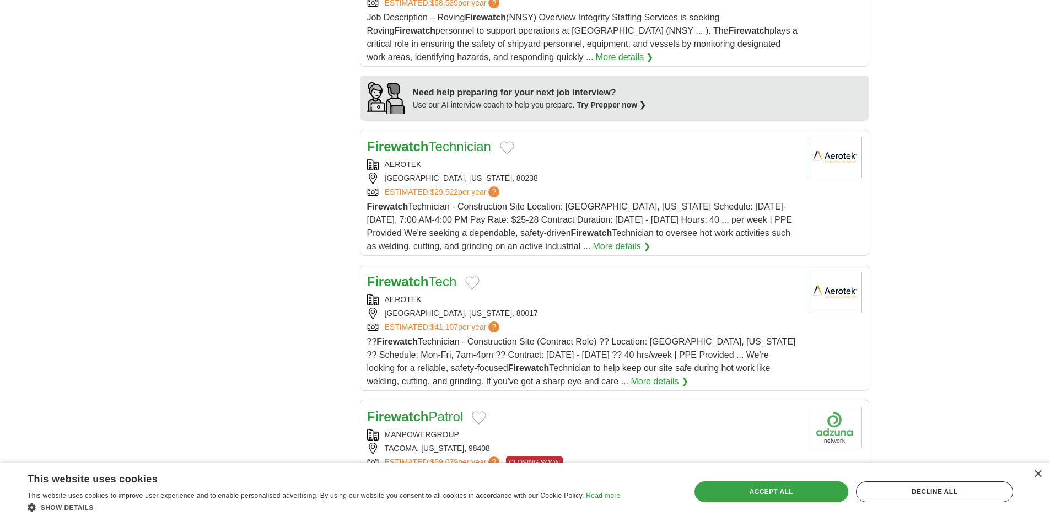 Image resolution: width=1050 pixels, height=521 pixels. Describe the element at coordinates (443, 327) in the screenshot. I see `a: ESTIMATED:$41,107per year?` at that location.